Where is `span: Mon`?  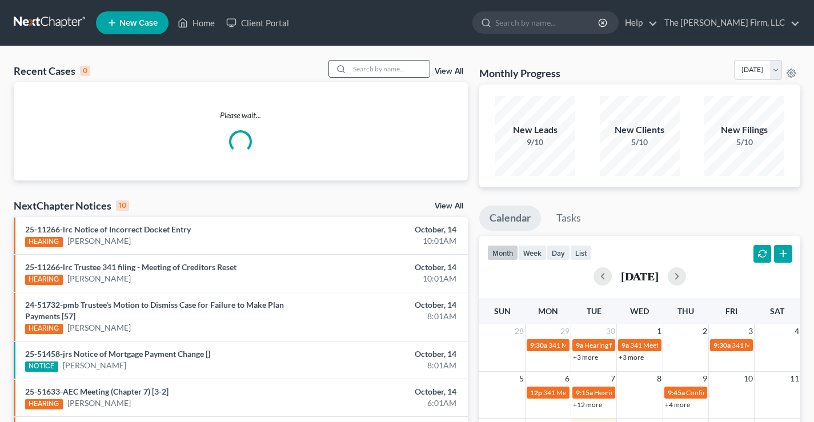
span: Mon is located at coordinates (548, 311).